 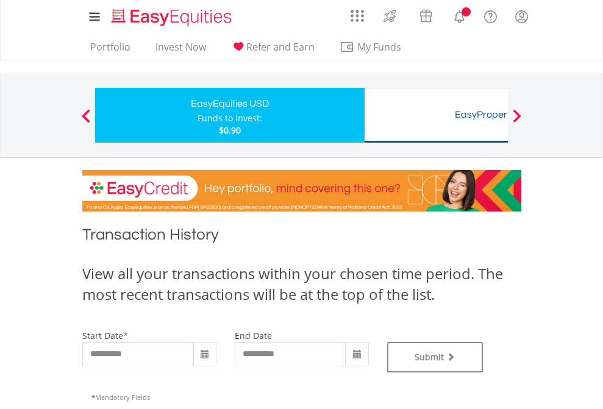 What do you see at coordinates (102, 335) in the screenshot?
I see `label: start date` at bounding box center [102, 335].